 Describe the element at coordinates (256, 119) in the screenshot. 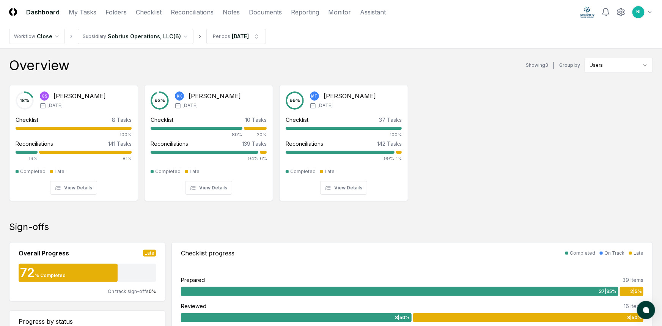

I see `div: 10 Tasks` at that location.